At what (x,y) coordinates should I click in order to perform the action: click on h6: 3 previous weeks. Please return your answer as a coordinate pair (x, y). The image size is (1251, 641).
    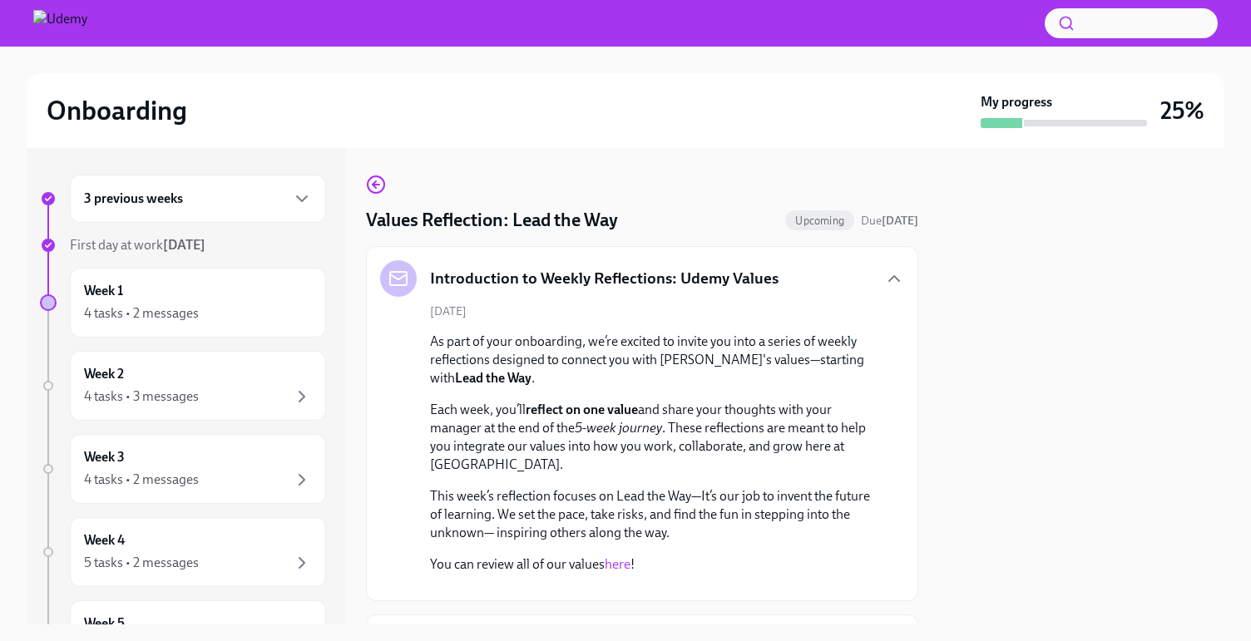
    Looking at the image, I should click on (133, 199).